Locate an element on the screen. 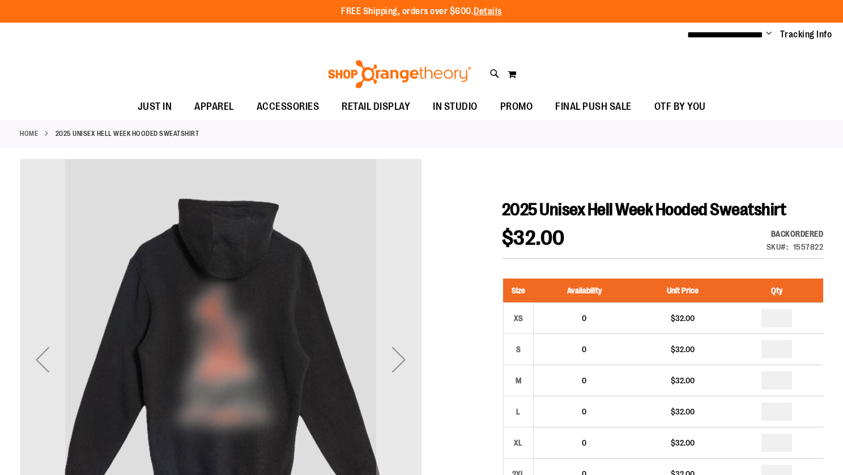 Image resolution: width=843 pixels, height=475 pixels. th: Unit Price is located at coordinates (683, 291).